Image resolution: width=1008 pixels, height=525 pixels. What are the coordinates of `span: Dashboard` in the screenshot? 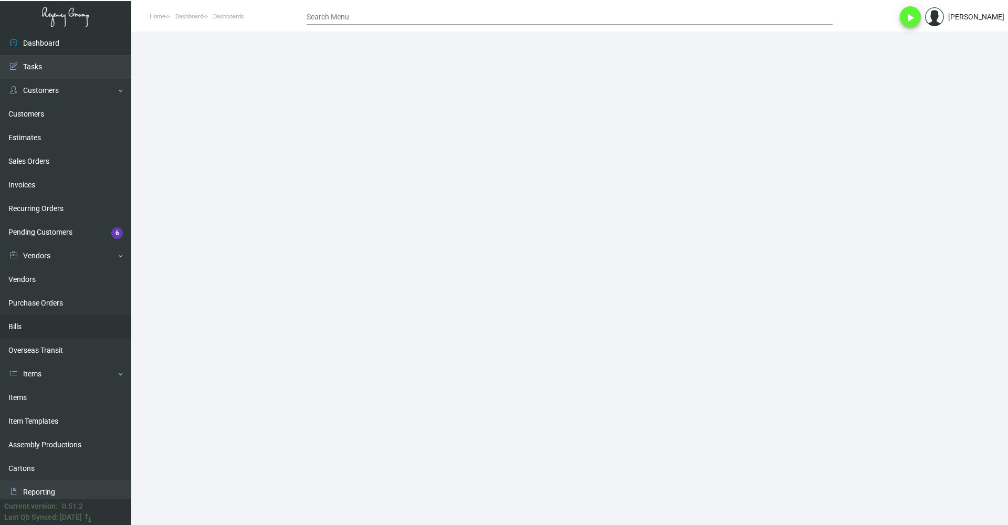 It's located at (189, 16).